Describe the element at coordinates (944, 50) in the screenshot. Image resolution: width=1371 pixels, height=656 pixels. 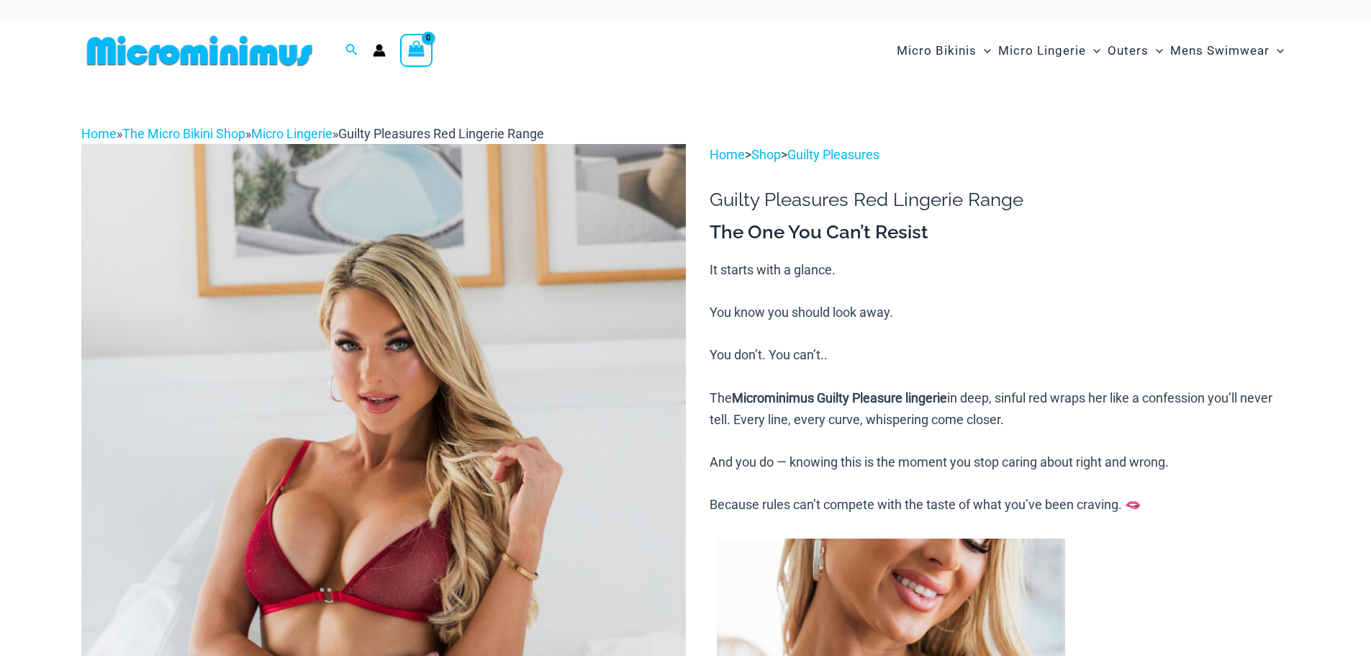
I see `a: Micro BikinisMenu ToggleMenu Toggle` at that location.